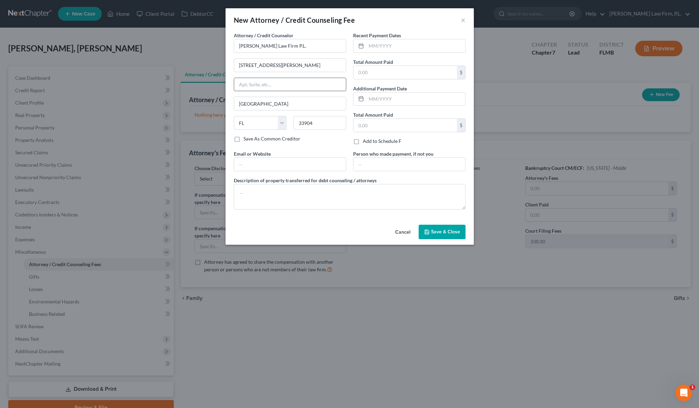 The image size is (699, 408). Describe the element at coordinates (692, 387) in the screenshot. I see `span: 1` at that location.